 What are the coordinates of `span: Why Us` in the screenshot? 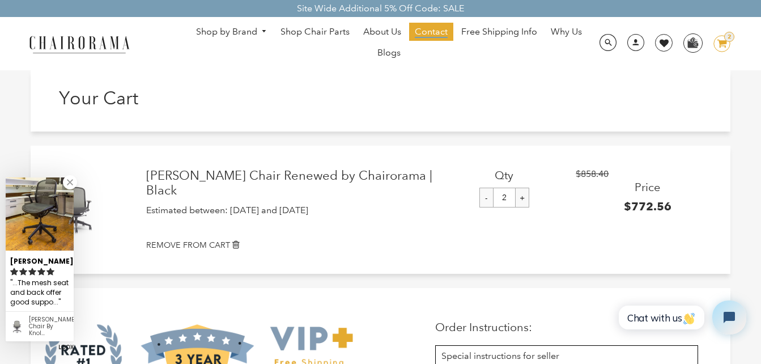 It's located at (566, 32).